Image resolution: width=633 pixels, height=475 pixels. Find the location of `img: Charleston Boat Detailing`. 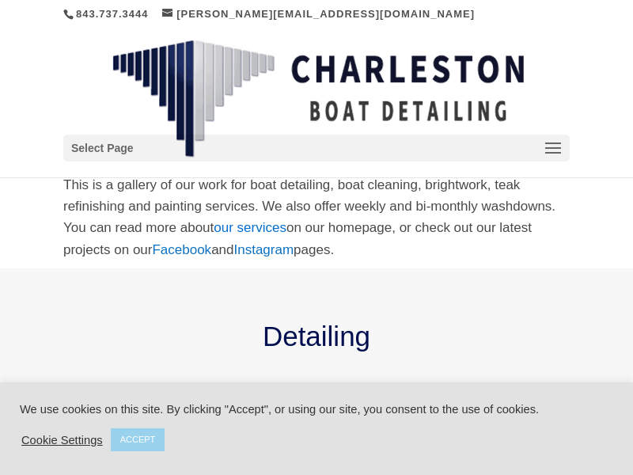

img: Charleston Boat Detailing is located at coordinates (318, 99).